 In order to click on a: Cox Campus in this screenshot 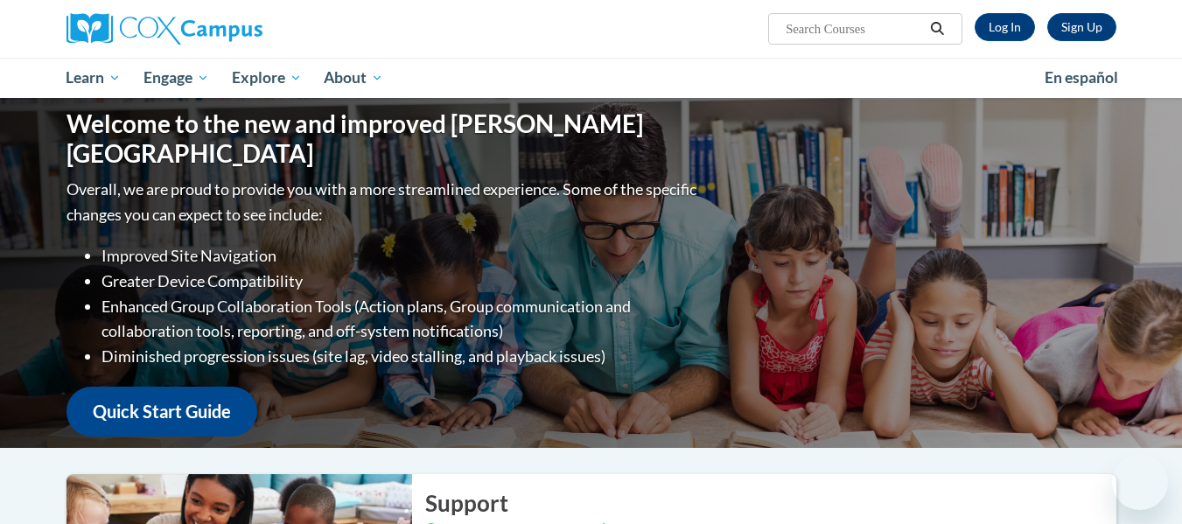, I will do `click(233, 29)`.